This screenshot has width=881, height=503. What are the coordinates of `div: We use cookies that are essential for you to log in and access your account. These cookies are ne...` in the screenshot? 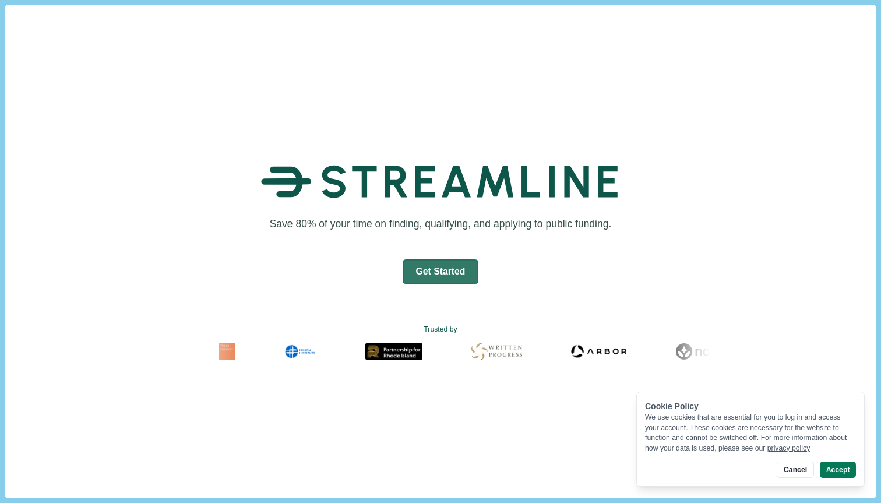 It's located at (750, 433).